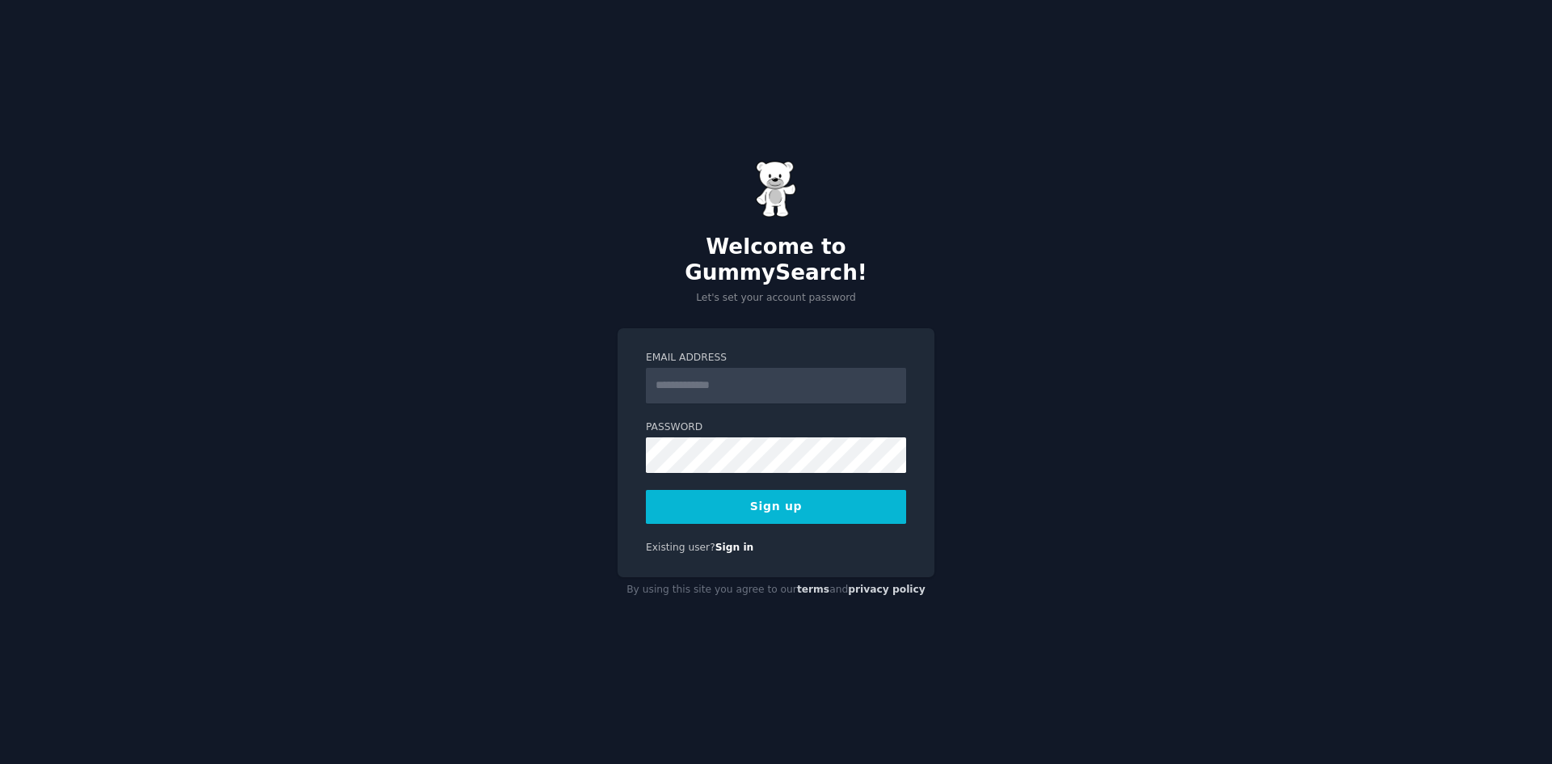  Describe the element at coordinates (776, 507) in the screenshot. I see `button: Sign up` at that location.